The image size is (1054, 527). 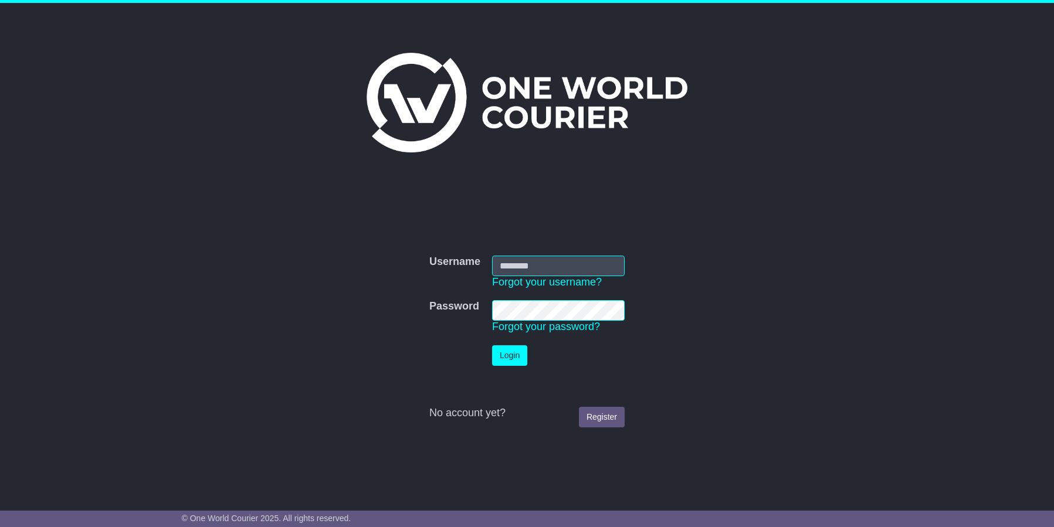 I want to click on a: Forgot your username?, so click(x=547, y=282).